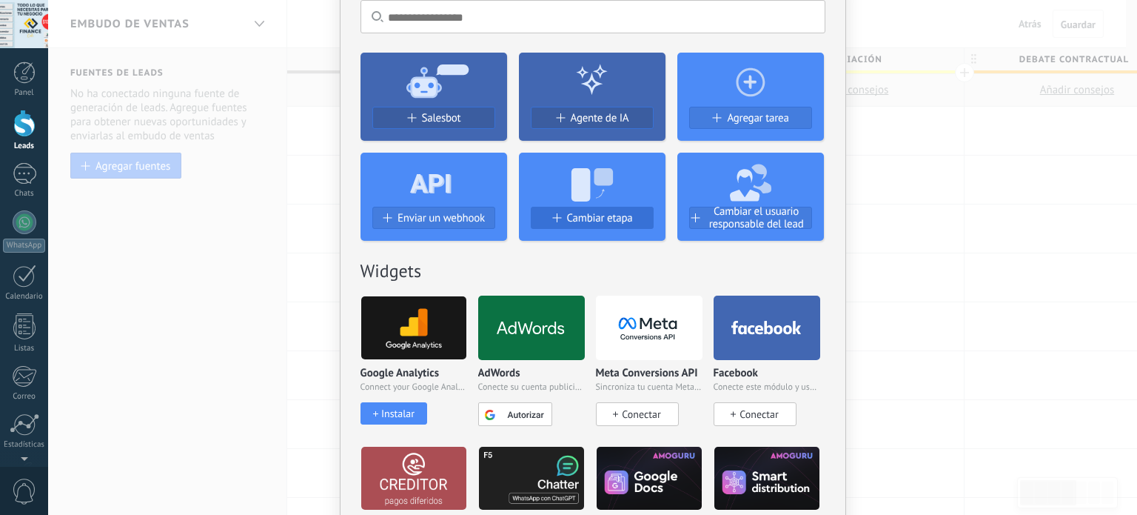 The width and height of the screenshot is (1137, 515). What do you see at coordinates (751, 118) in the screenshot?
I see `button: Agregar tarea` at bounding box center [751, 118].